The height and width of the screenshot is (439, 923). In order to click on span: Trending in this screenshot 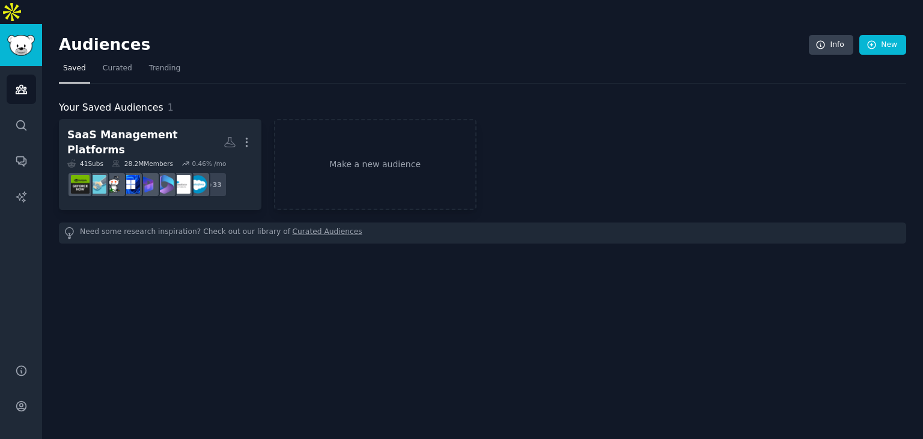, I will do `click(165, 68)`.